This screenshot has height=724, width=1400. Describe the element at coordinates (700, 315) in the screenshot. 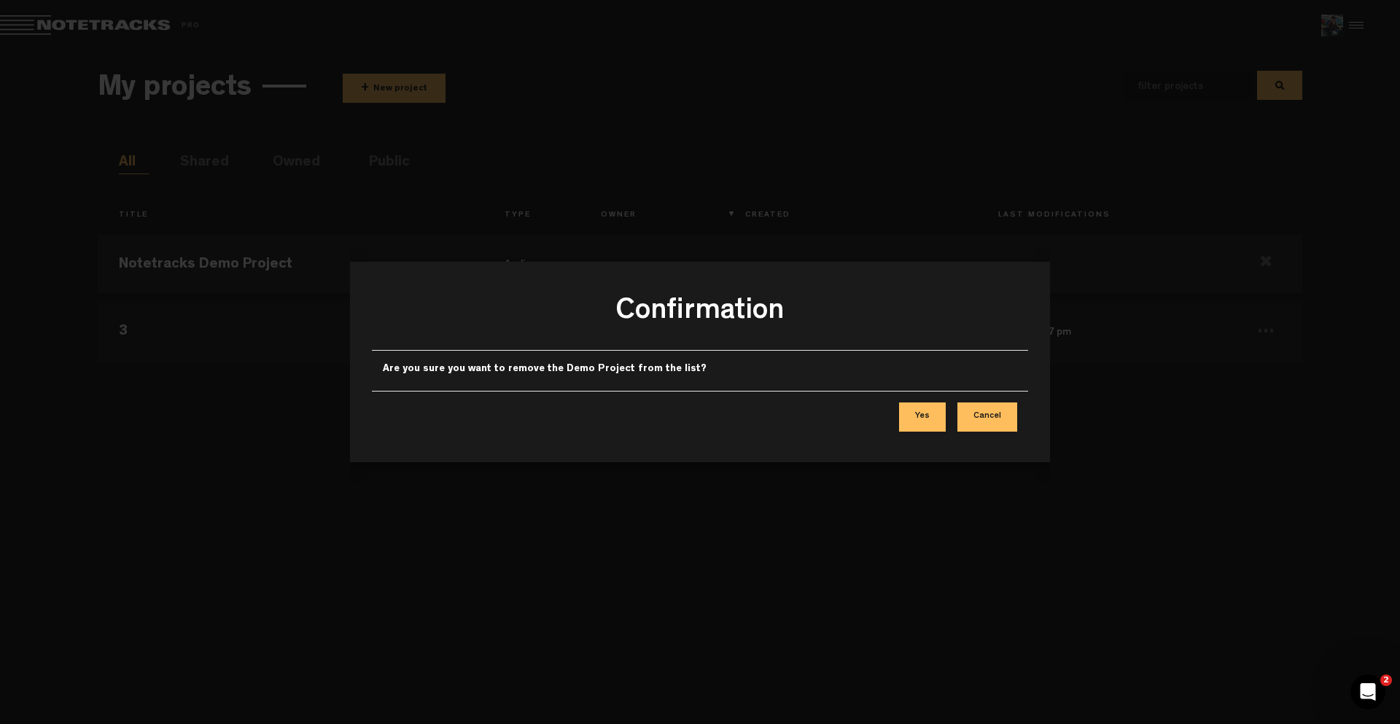

I see `h3: Confirmation` at that location.